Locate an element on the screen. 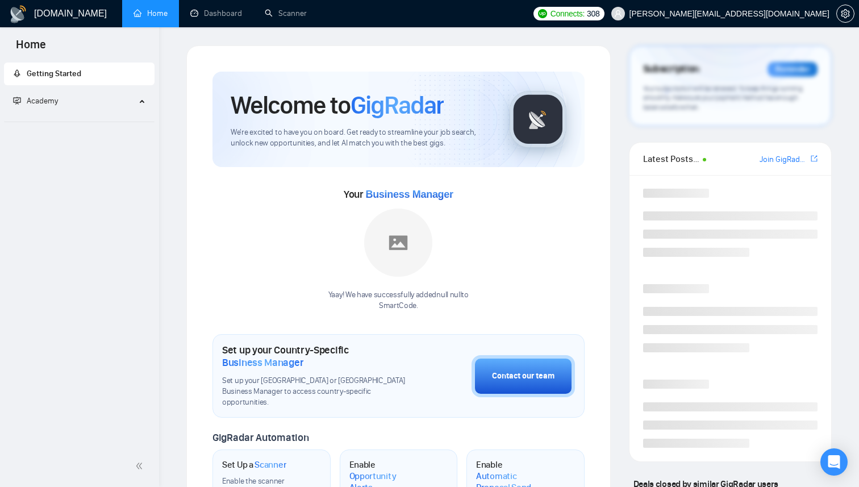 The height and width of the screenshot is (487, 859). a: export is located at coordinates (815, 159).